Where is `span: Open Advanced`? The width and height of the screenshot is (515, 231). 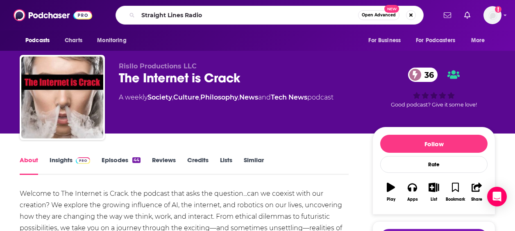 span: Open Advanced is located at coordinates (378, 15).